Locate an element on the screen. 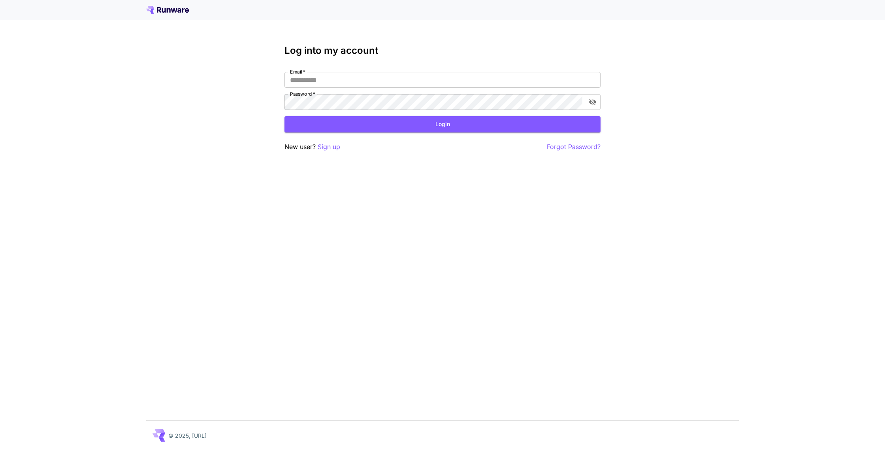  button: Login is located at coordinates (443, 124).